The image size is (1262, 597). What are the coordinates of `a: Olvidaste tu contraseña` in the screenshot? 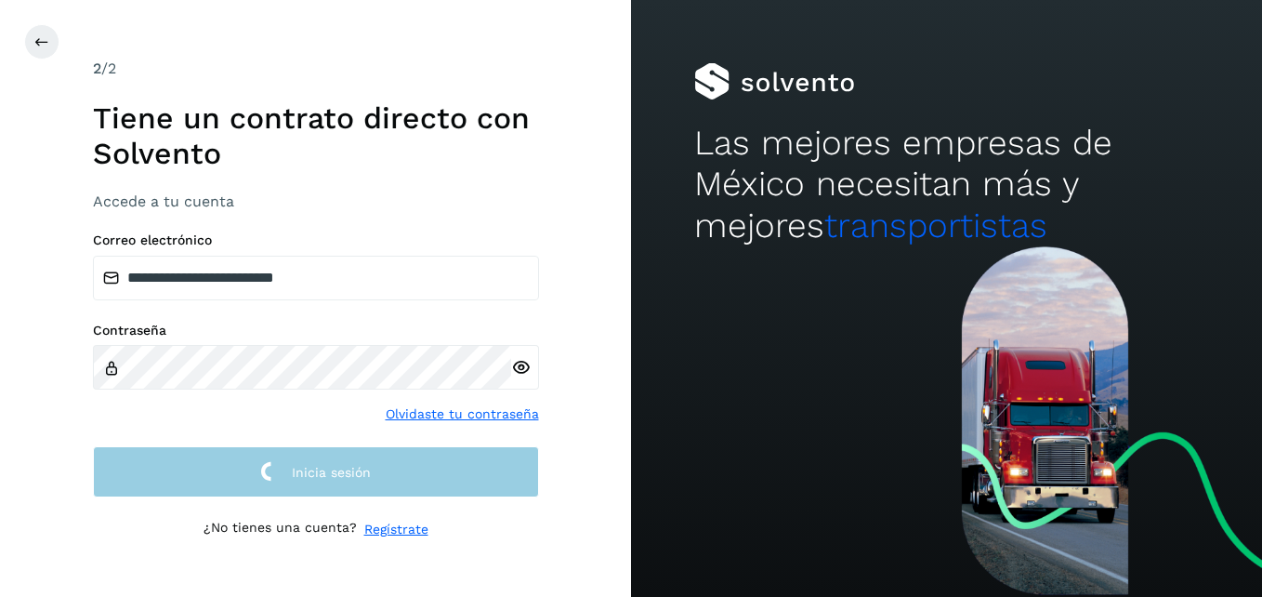 It's located at (462, 414).